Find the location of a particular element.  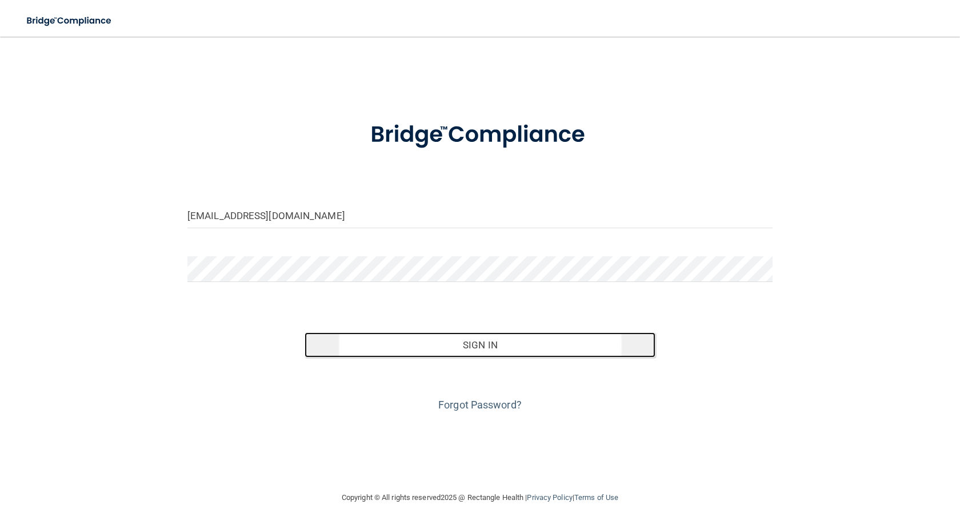

div: Copyright © All rights reserved 2025 @ Rectangle Health | | is located at coordinates (480, 497).